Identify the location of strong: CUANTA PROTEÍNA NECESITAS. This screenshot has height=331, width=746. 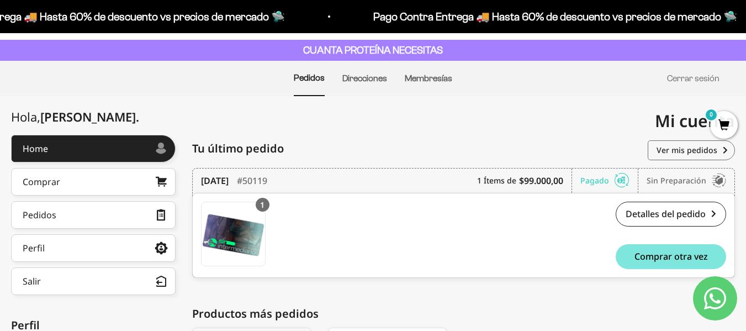
(373, 50).